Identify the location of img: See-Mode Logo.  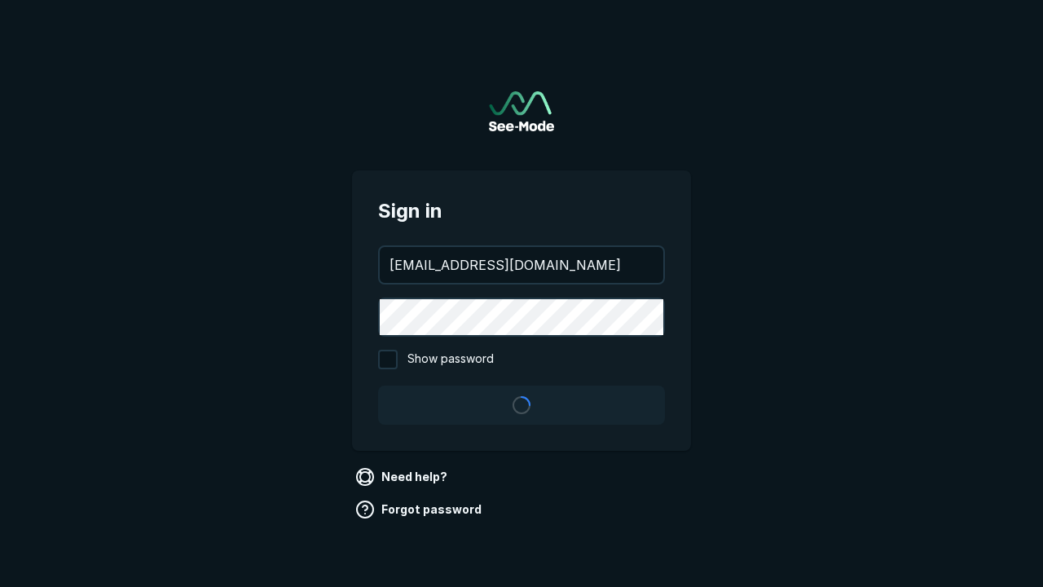
(521, 111).